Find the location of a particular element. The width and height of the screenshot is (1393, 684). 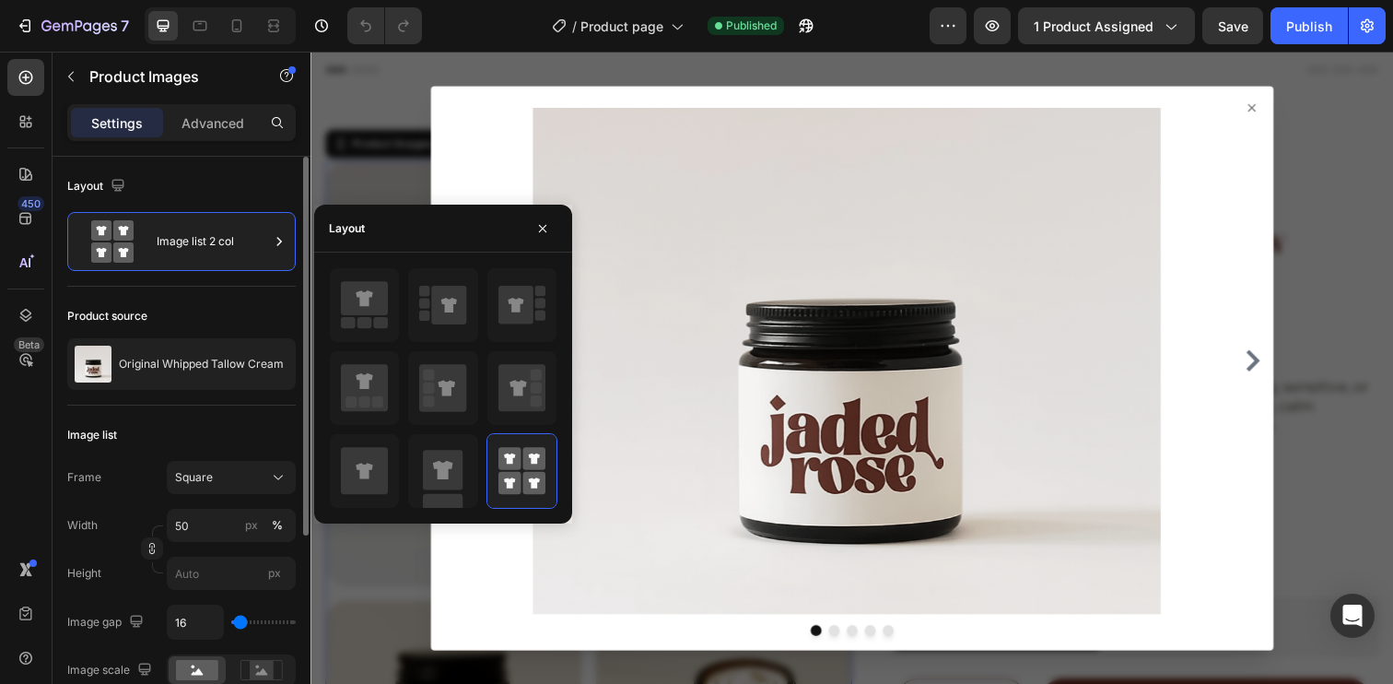

input: px% is located at coordinates (231, 525).